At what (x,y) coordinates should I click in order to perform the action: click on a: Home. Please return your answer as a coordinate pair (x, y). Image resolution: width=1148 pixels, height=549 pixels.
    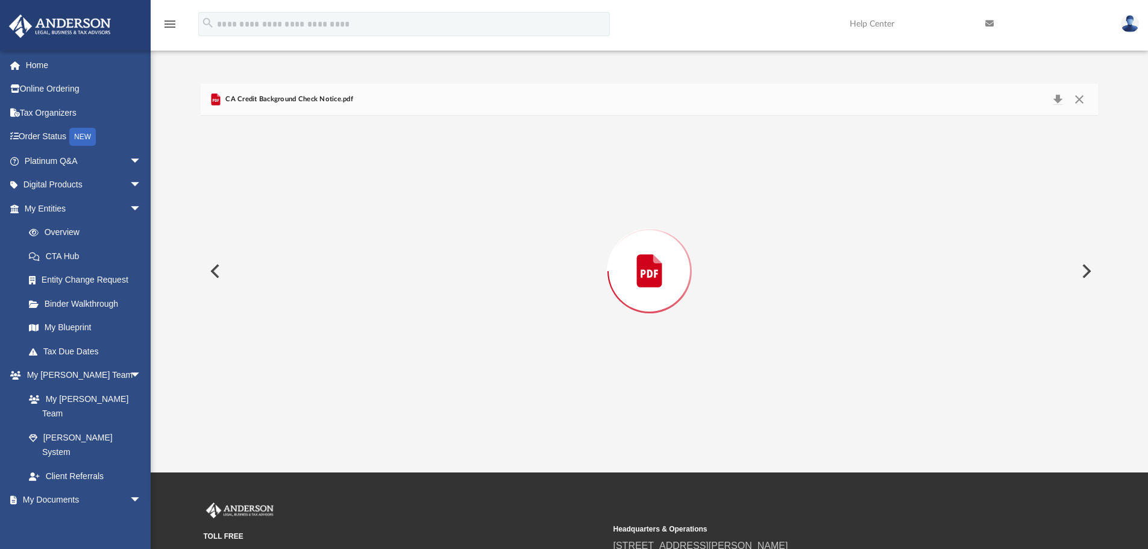
    Looking at the image, I should click on (84, 65).